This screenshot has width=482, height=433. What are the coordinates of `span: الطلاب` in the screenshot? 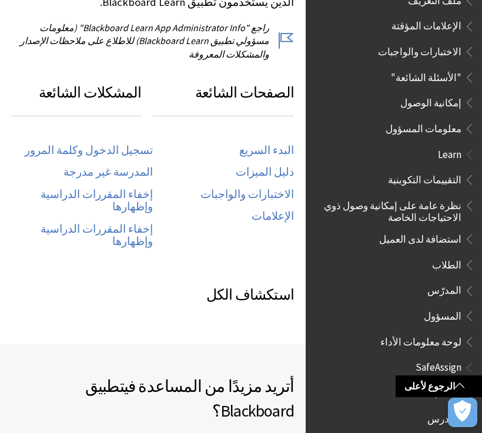 It's located at (446, 263).